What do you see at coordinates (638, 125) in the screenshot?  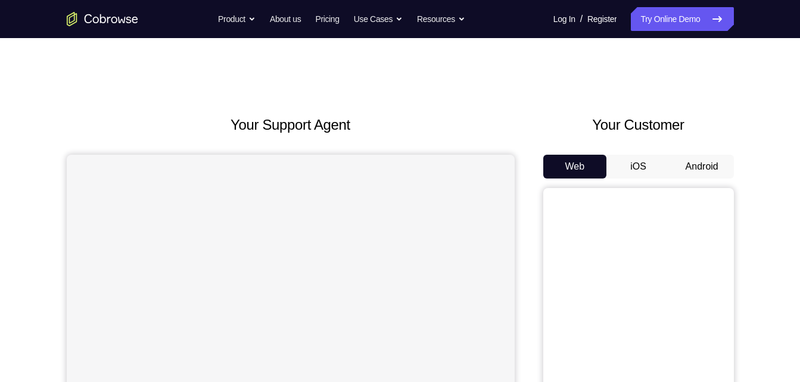 I see `h2: Your Customer` at bounding box center [638, 125].